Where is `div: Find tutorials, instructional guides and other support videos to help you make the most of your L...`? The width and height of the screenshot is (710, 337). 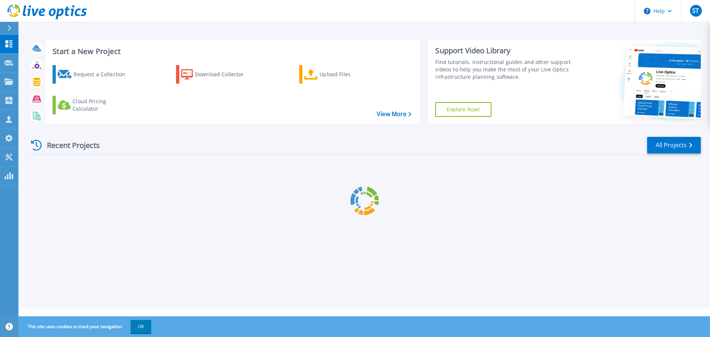
div: Find tutorials, instructional guides and other support videos to help you make the most of your L... is located at coordinates (505, 70).